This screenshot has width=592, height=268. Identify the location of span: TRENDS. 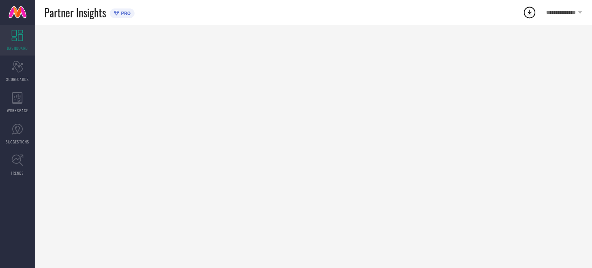
(17, 173).